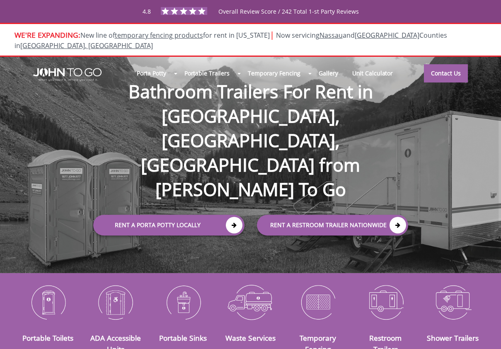  I want to click on img: Portable-Toilets-icon_N.png, so click(48, 302).